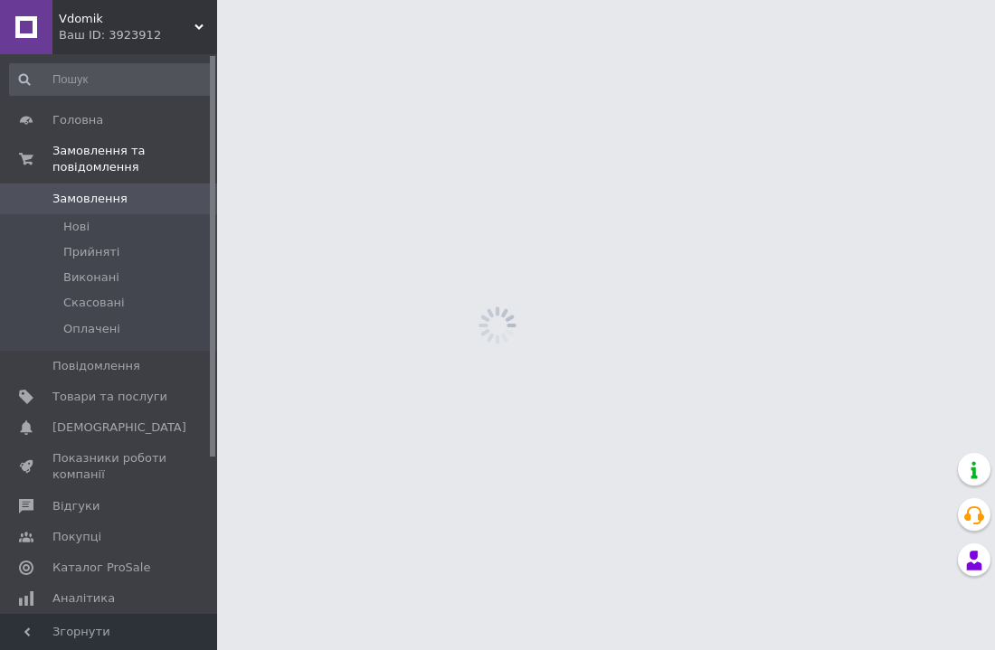 Image resolution: width=995 pixels, height=650 pixels. I want to click on span: Товари та послуги, so click(109, 397).